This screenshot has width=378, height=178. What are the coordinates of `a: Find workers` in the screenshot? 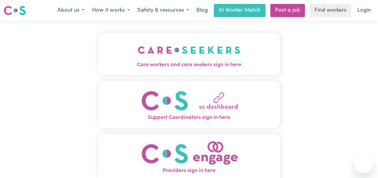 It's located at (330, 11).